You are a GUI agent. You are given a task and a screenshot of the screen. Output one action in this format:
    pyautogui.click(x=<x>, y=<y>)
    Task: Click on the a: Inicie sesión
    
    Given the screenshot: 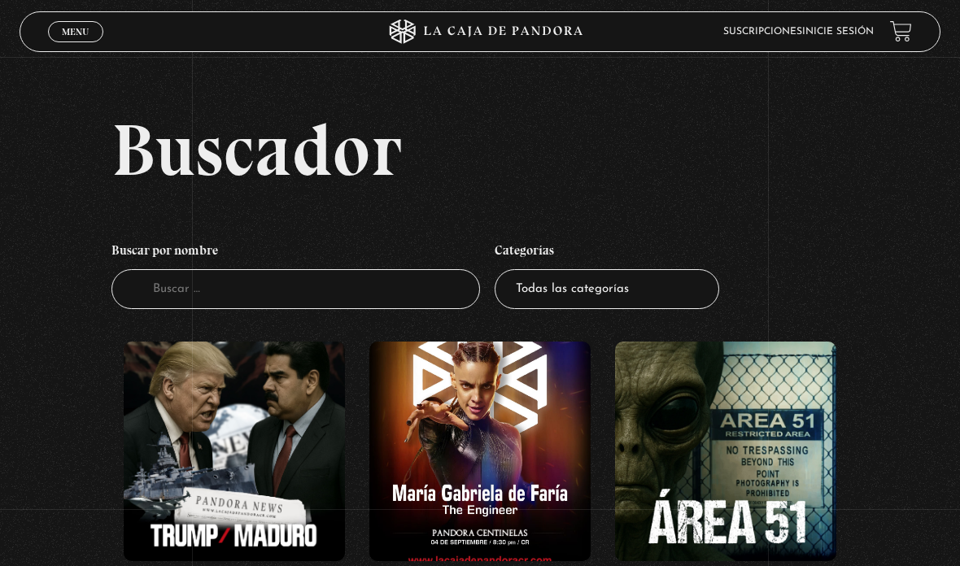 What is the action you would take?
    pyautogui.click(x=838, y=32)
    